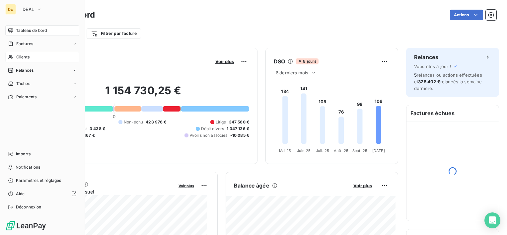  What do you see at coordinates (415, 75) in the screenshot?
I see `span: 5` at bounding box center [415, 75].